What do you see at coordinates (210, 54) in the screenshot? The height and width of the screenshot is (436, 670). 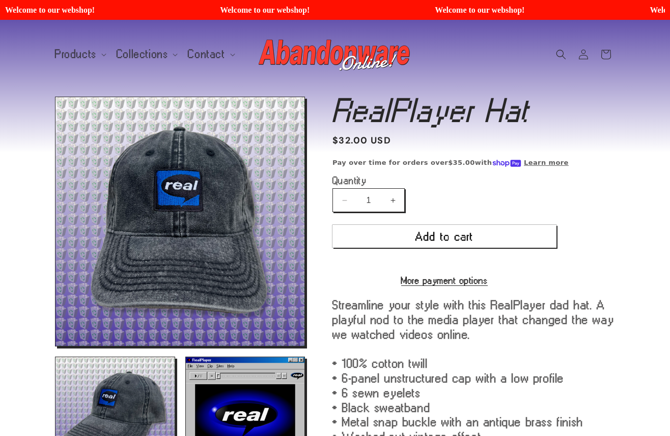 I see `summary: Contact` at bounding box center [210, 54].